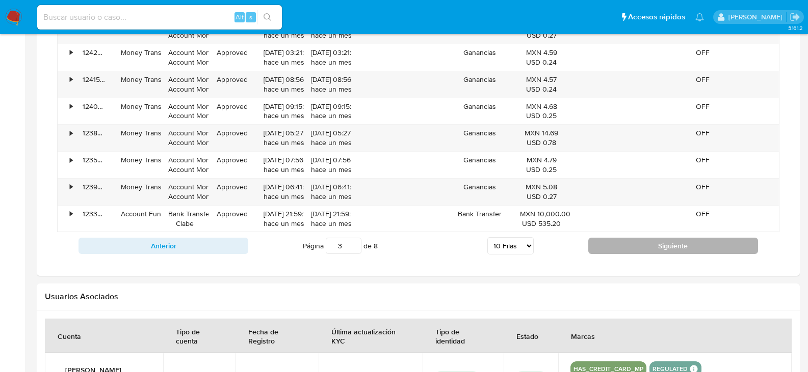 The height and width of the screenshot is (372, 808). What do you see at coordinates (239, 17) in the screenshot?
I see `span: Alt` at bounding box center [239, 17].